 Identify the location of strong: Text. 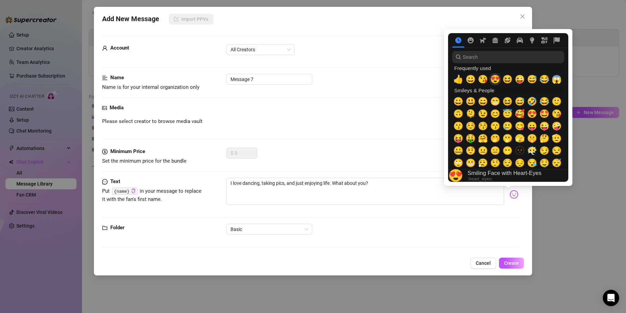
(115, 181).